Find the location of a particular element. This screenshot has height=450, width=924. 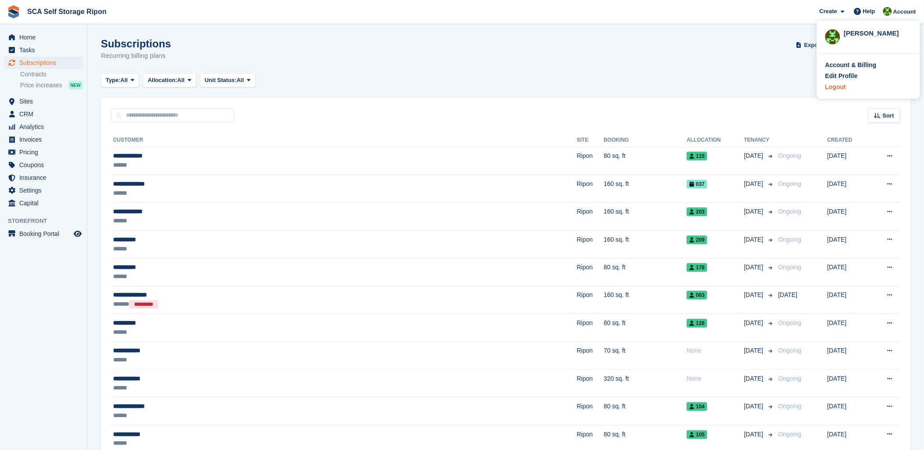

div: Edit Profile is located at coordinates (841, 76).